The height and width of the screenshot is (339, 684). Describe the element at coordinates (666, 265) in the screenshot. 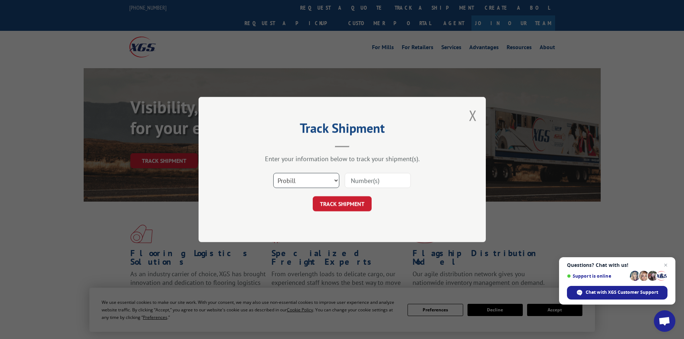

I see `span: Close chat` at that location.